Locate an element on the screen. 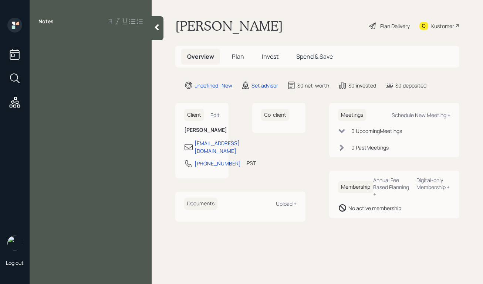 Image resolution: width=483 pixels, height=284 pixels. div: 0 Past Meeting s is located at coordinates (370, 148).